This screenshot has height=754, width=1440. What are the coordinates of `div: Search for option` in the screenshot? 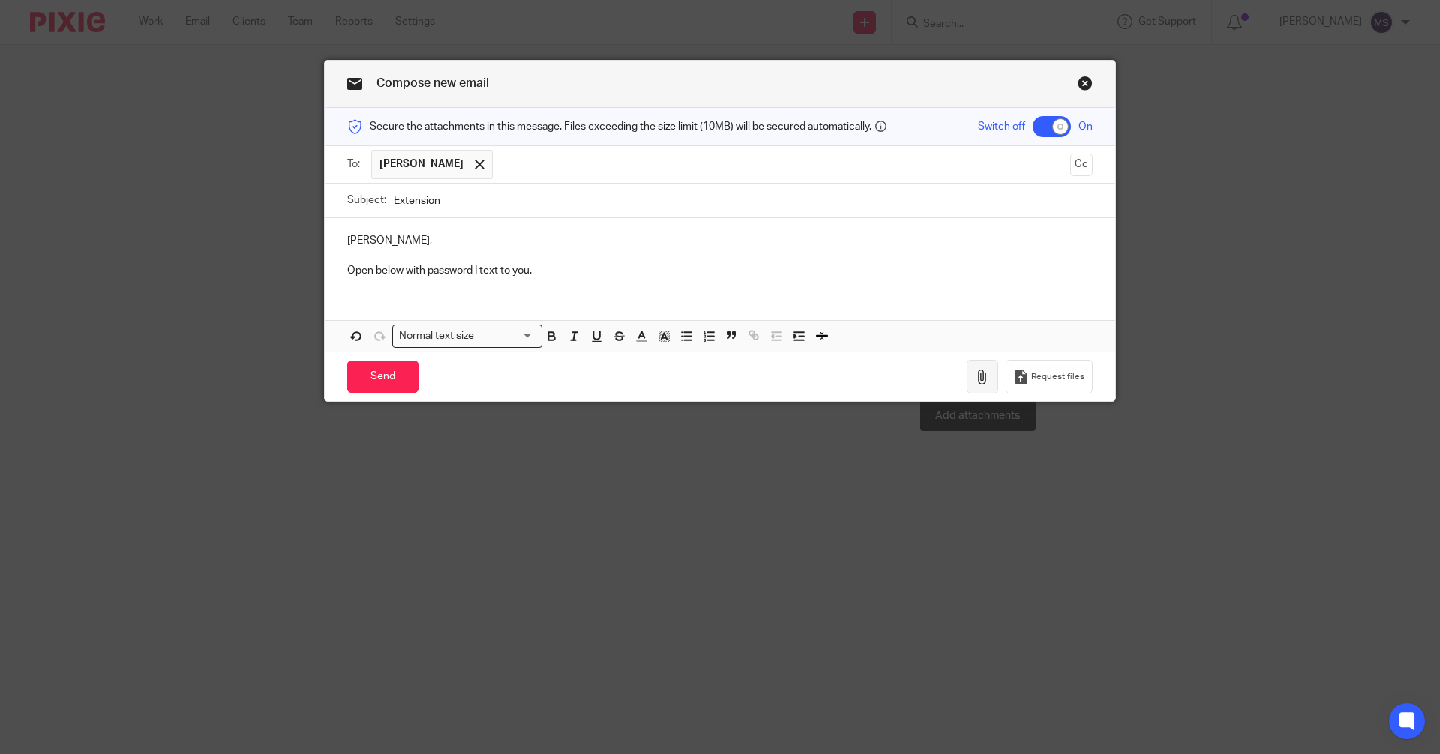 It's located at (467, 336).